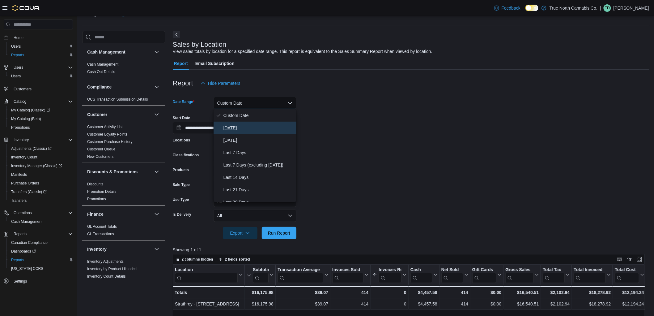  I want to click on div: $0.00, so click(487, 292).